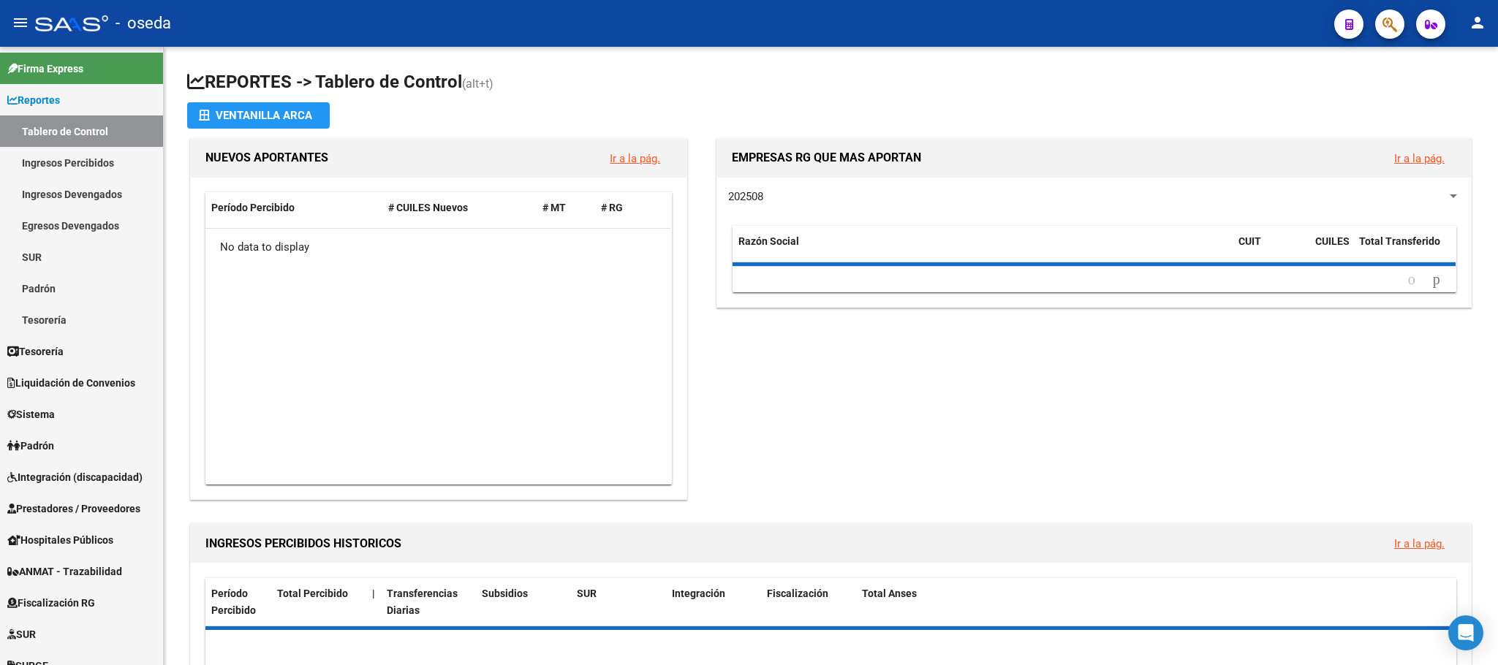 The height and width of the screenshot is (665, 1498). Describe the element at coordinates (422, 602) in the screenshot. I see `span: Transferencias Diarias` at that location.